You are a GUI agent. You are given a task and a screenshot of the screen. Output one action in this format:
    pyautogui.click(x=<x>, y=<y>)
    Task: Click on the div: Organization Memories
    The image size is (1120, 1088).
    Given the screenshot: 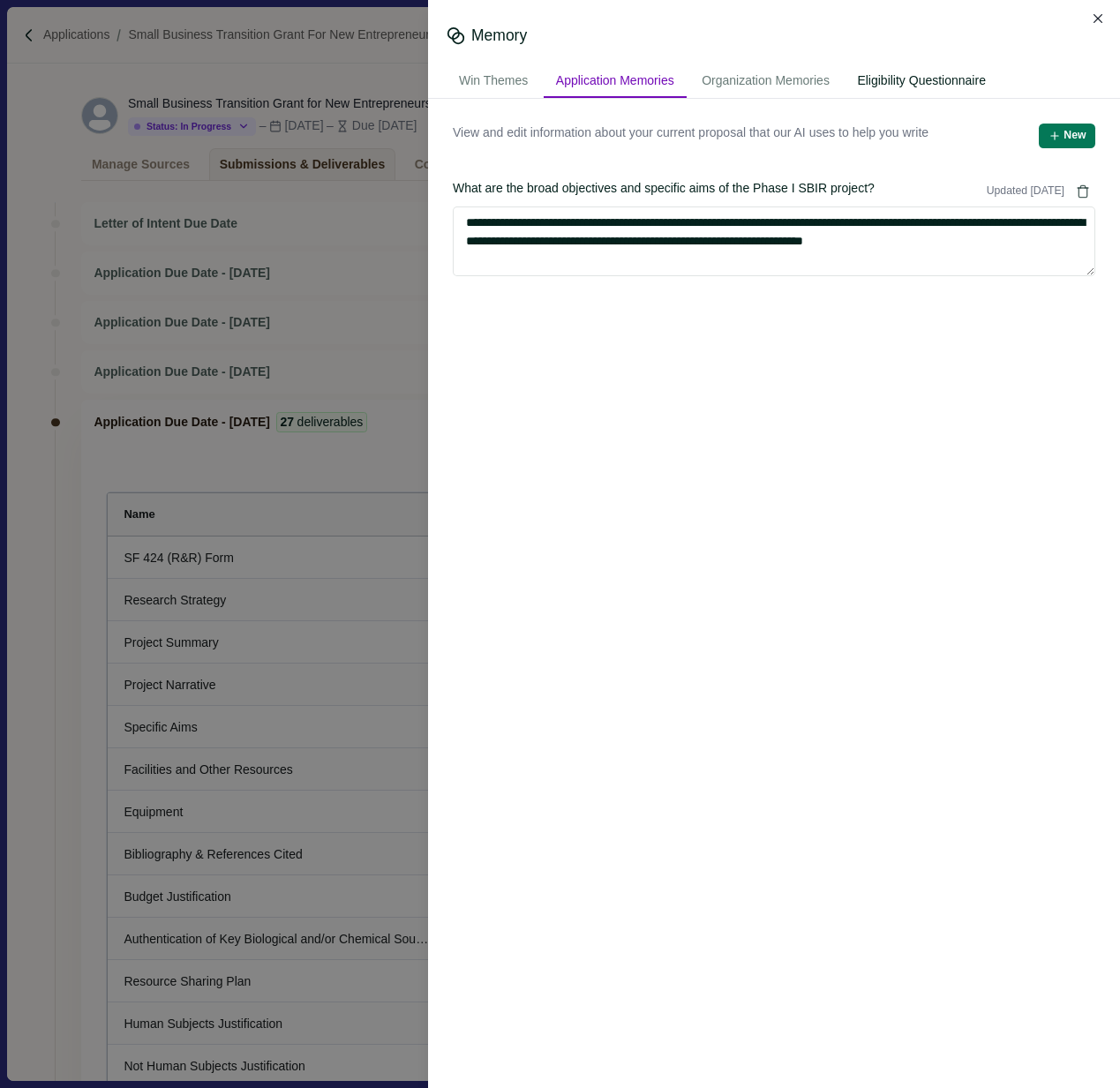 What is the action you would take?
    pyautogui.click(x=765, y=81)
    